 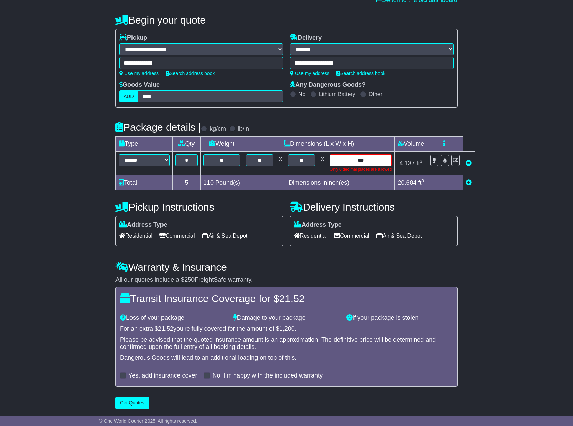 I want to click on h4: Delivery Instructions, so click(x=374, y=207).